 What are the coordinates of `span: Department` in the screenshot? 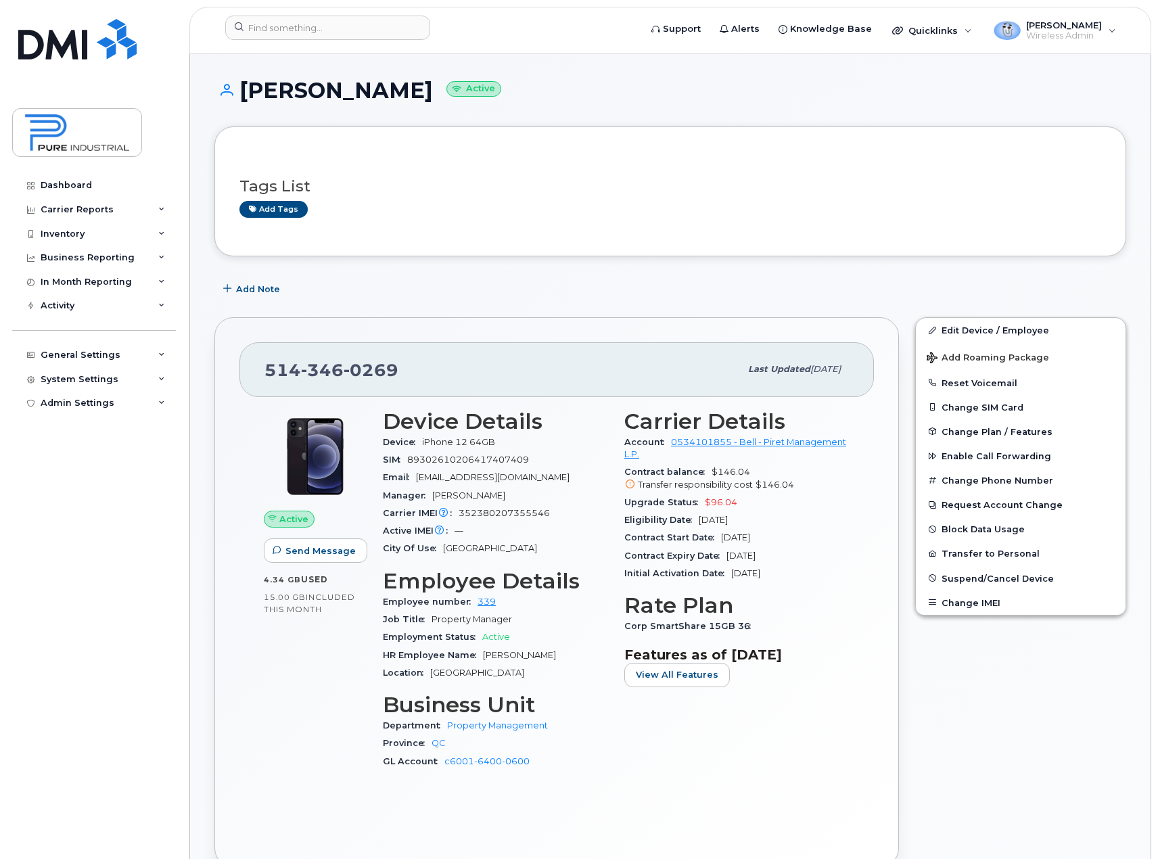 It's located at (415, 725).